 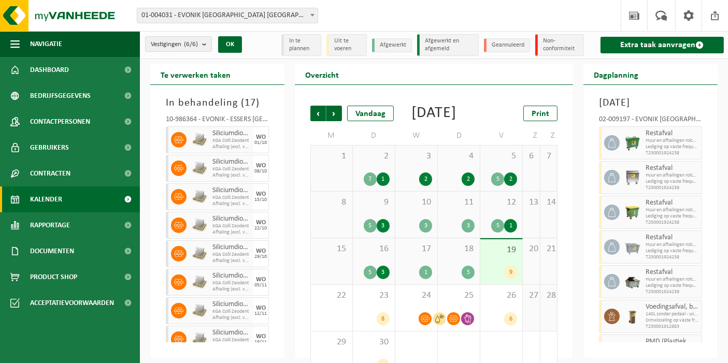 I want to click on img: WB-2500-GAL-GY-01, so click(x=633, y=247).